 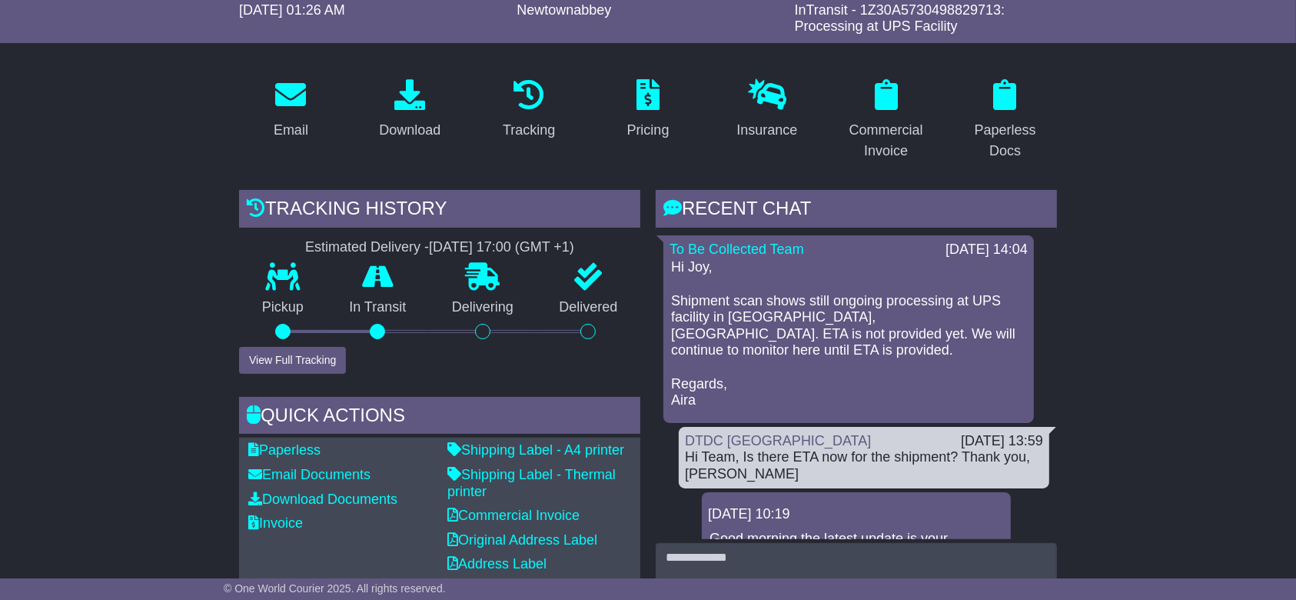 What do you see at coordinates (529, 110) in the screenshot?
I see `a: Tracking` at bounding box center [529, 110].